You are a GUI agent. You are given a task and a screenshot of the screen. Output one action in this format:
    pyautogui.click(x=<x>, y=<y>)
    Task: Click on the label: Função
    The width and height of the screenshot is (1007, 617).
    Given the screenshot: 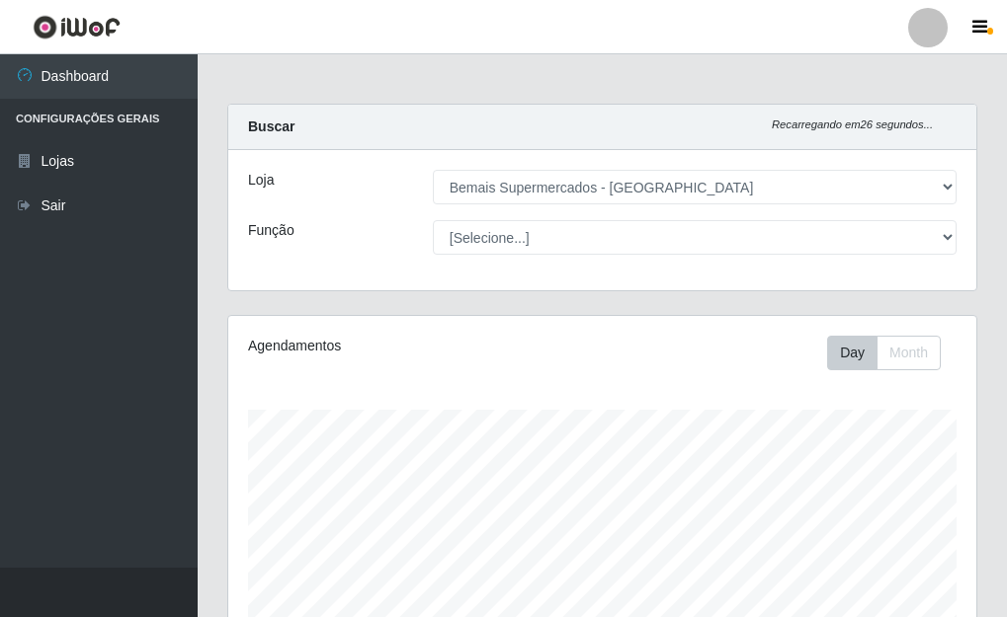 What is the action you would take?
    pyautogui.click(x=271, y=230)
    